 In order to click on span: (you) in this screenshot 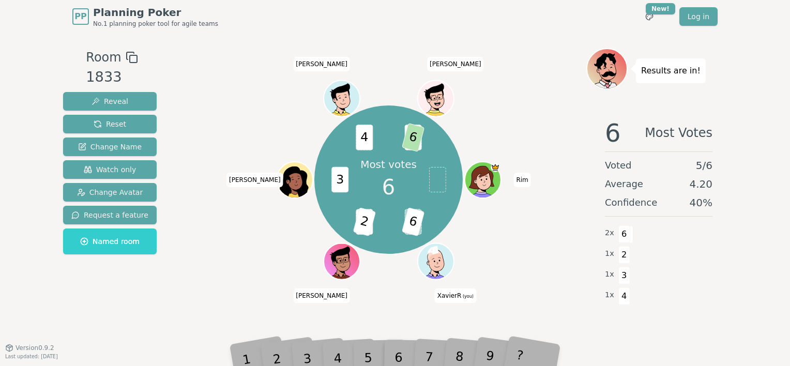, I will do `click(467, 296)`.